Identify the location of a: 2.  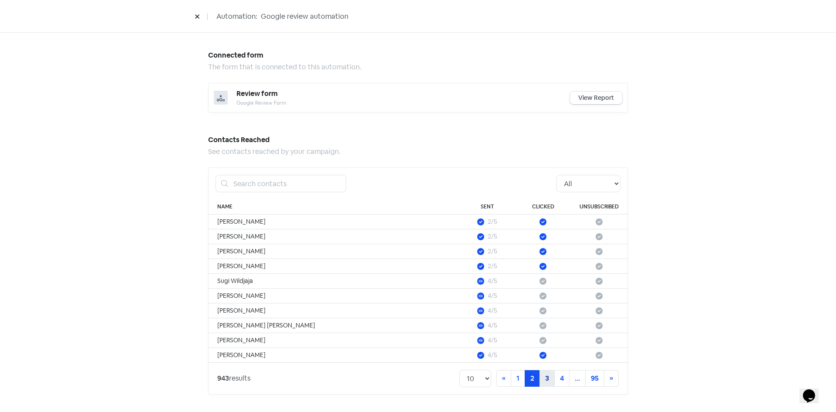
(532, 378).